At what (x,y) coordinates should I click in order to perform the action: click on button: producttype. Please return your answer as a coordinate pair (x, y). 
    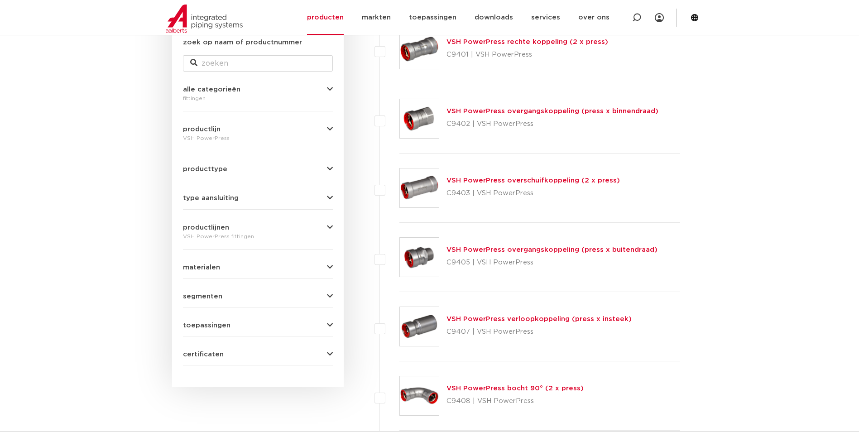
    Looking at the image, I should click on (258, 169).